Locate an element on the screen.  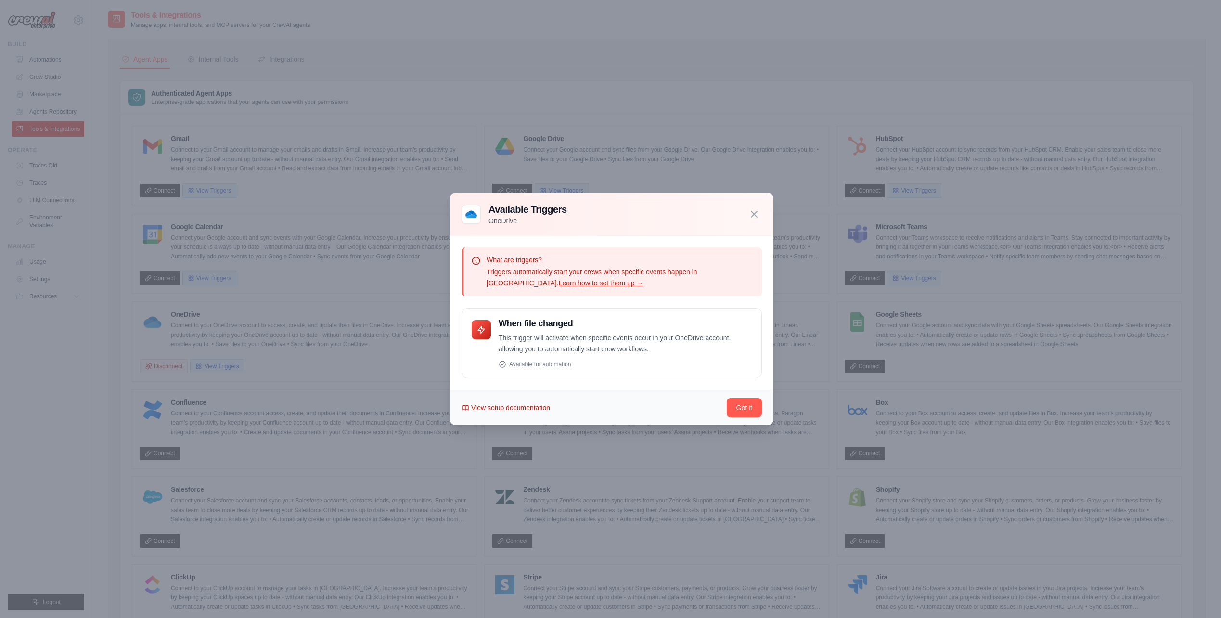
h3: Available Triggers is located at coordinates (528, 209).